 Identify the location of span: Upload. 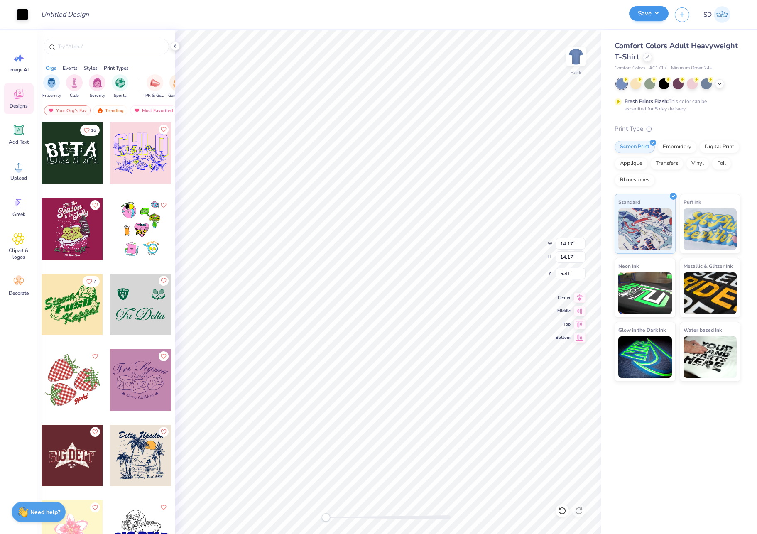
(19, 178).